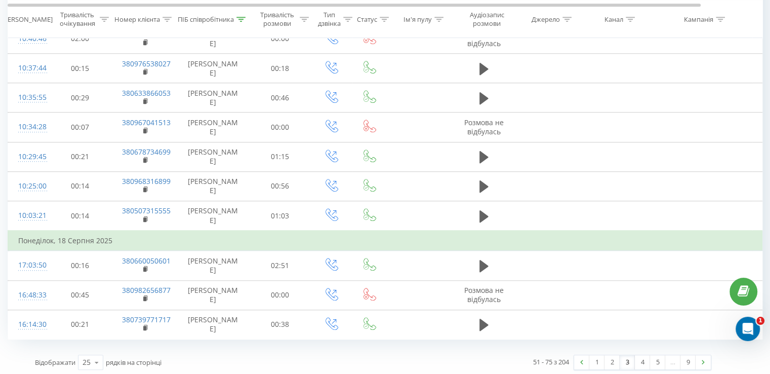  Describe the element at coordinates (551, 362) in the screenshot. I see `div: 51 - 75 з 204` at that location.